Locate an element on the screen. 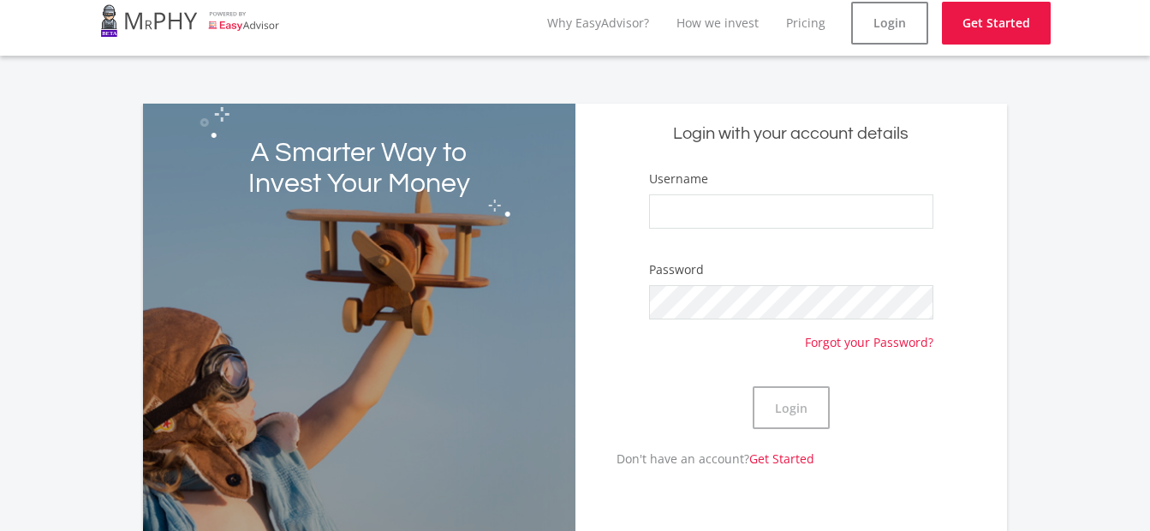  a: Pricing is located at coordinates (806, 22).